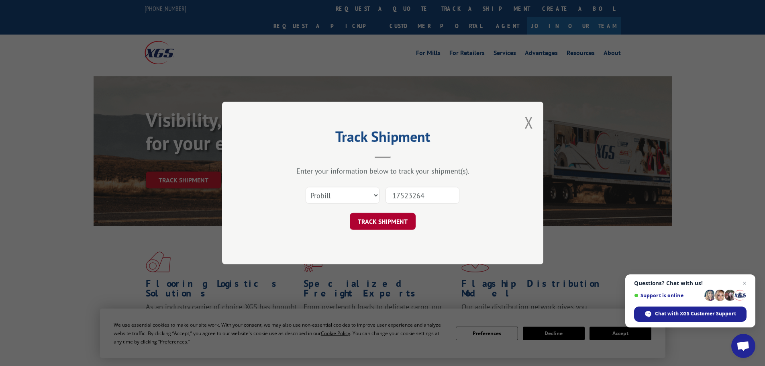  What do you see at coordinates (529, 122) in the screenshot?
I see `button: Close modal` at bounding box center [529, 122].